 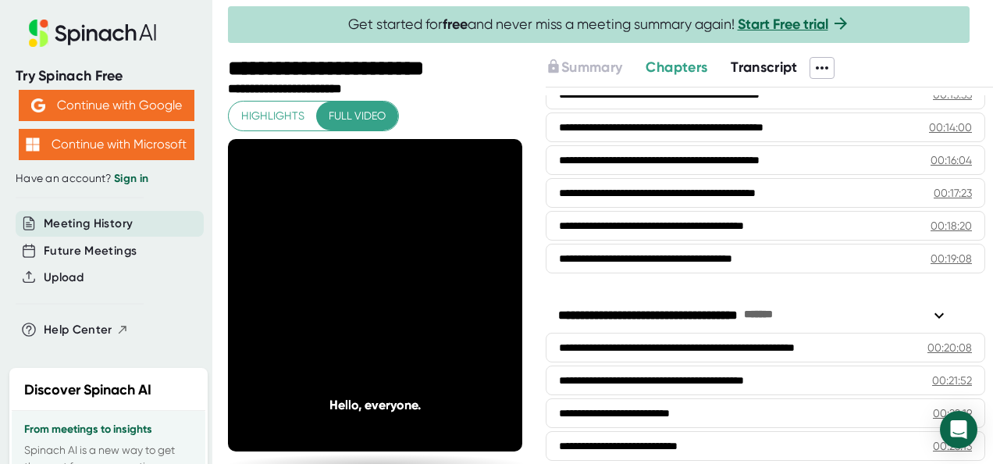 What do you see at coordinates (592, 67) in the screenshot?
I see `span: Summary` at bounding box center [592, 67].